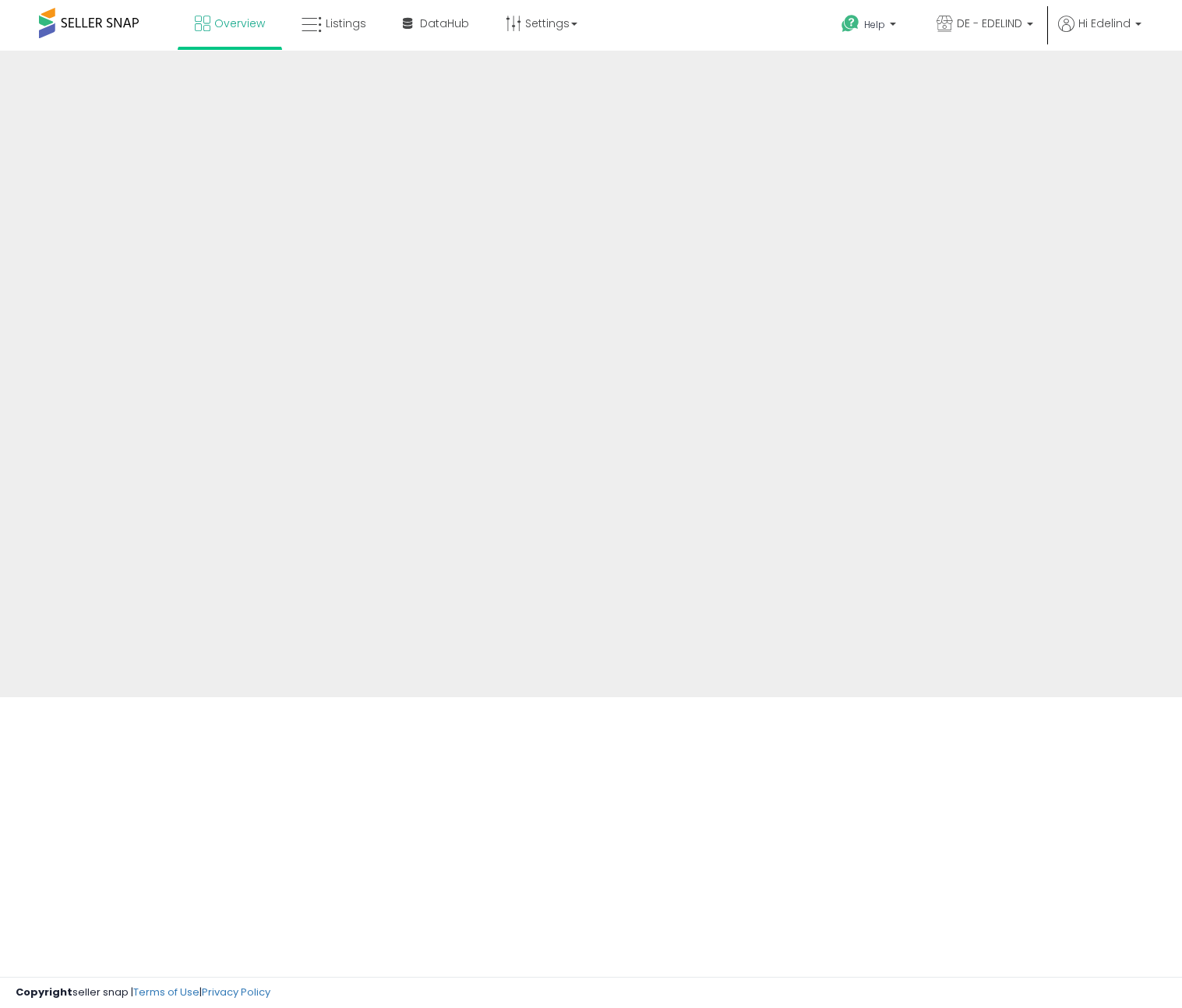 Image resolution: width=1182 pixels, height=1008 pixels. Describe the element at coordinates (444, 23) in the screenshot. I see `span: DataHub` at that location.